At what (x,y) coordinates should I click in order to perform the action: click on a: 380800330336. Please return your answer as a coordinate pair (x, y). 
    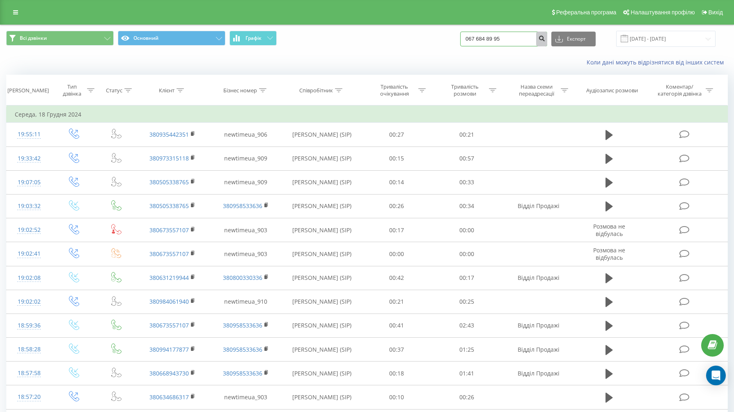
    Looking at the image, I should click on (242, 277).